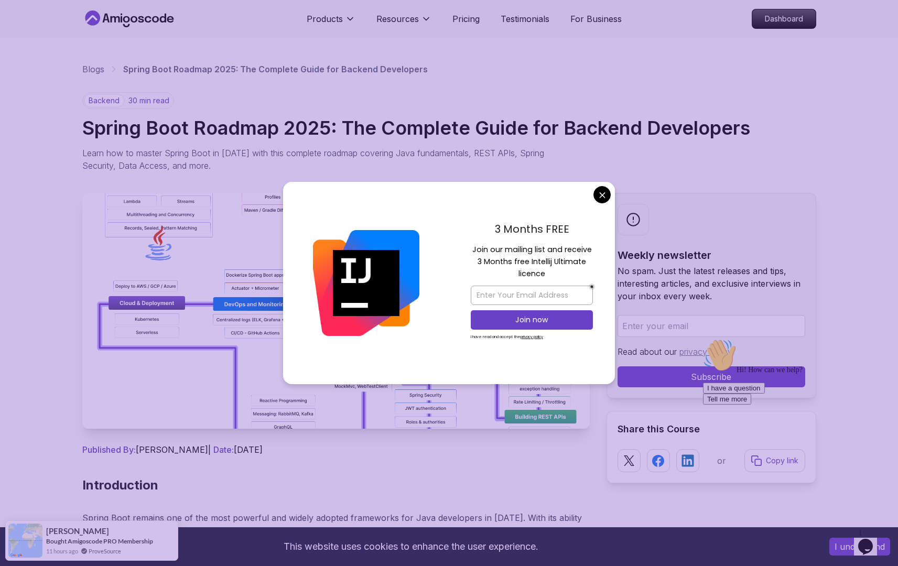  I want to click on a: For Business, so click(596, 19).